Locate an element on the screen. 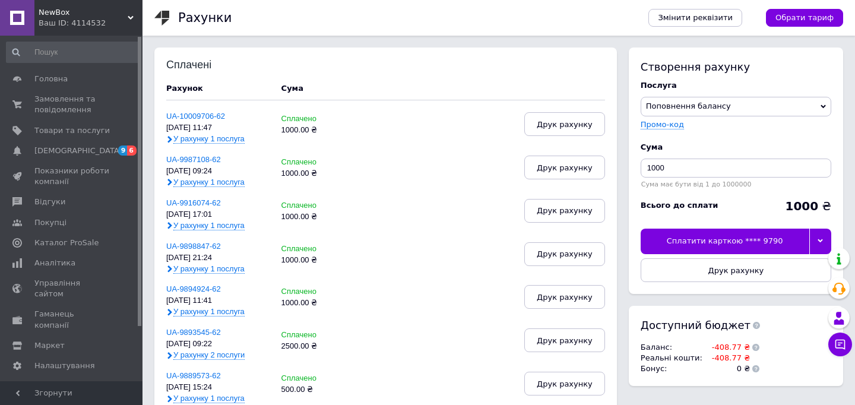 The width and height of the screenshot is (855, 405). td: 0 ₴ is located at coordinates (727, 369).